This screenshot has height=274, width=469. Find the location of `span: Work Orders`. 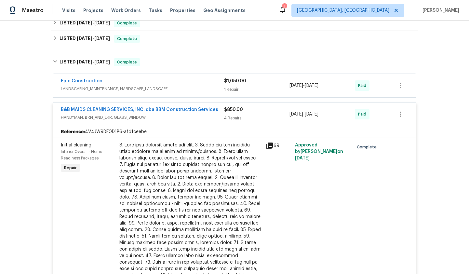

span: Work Orders is located at coordinates (126, 10).